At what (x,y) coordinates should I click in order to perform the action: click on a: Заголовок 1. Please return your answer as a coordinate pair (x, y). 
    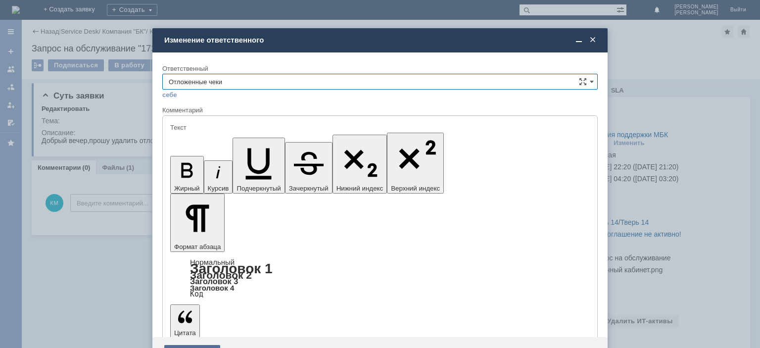
    Looking at the image, I should click on (231, 268).